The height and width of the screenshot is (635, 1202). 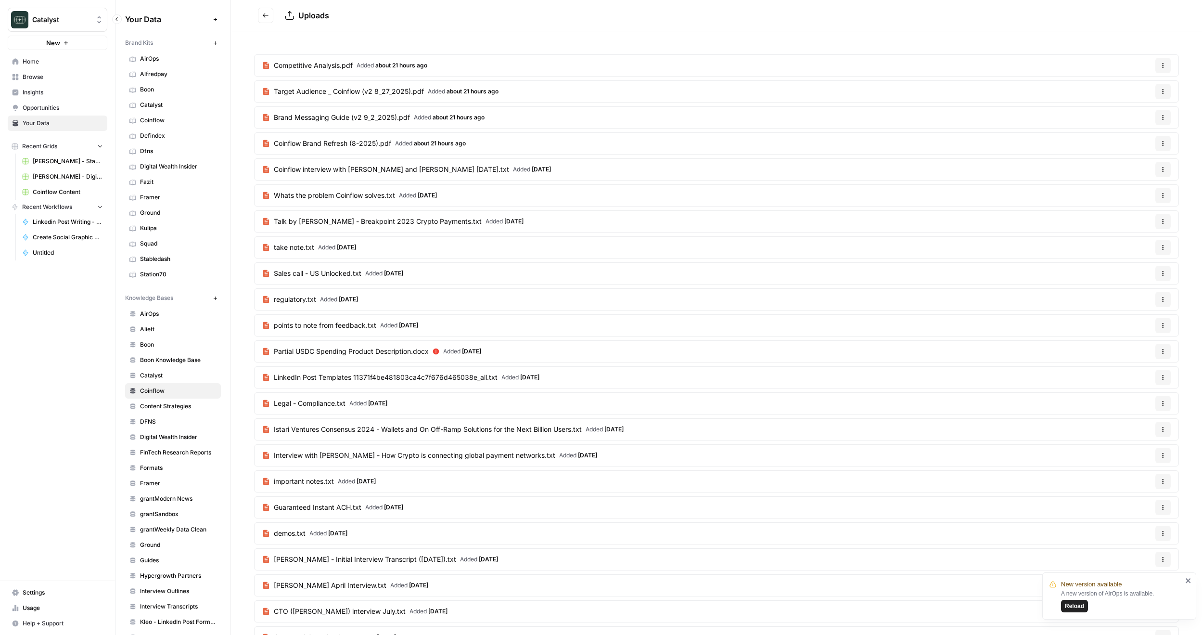 What do you see at coordinates (333, 143) in the screenshot?
I see `span: Coinflow Brand Refresh (8-2025).pdf` at bounding box center [333, 143].